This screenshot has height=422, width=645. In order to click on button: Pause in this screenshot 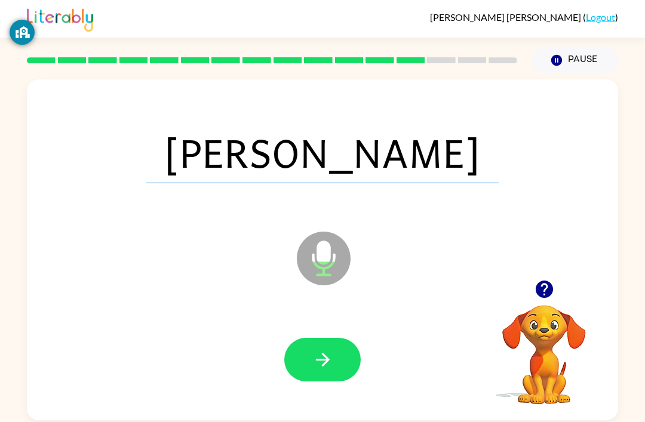, I will do `click(575, 60)`.